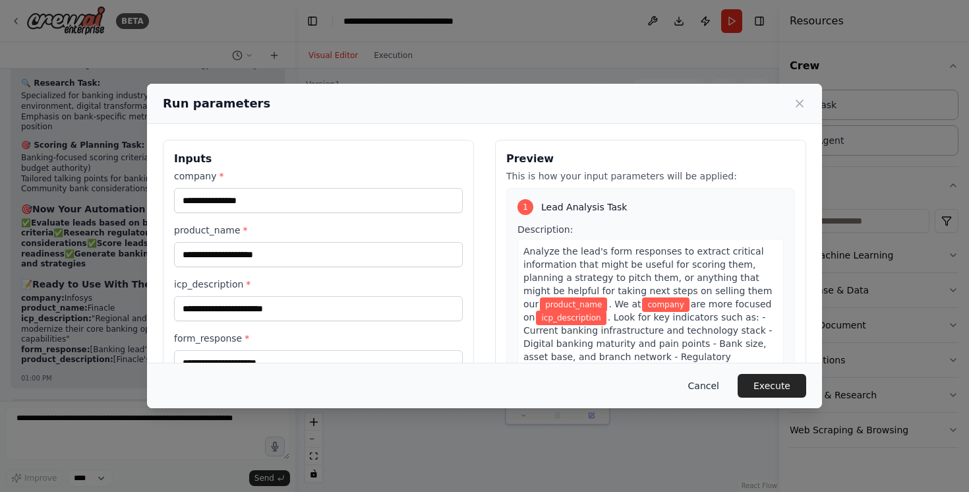  Describe the element at coordinates (318, 284) in the screenshot. I see `label: icp_description` at that location.